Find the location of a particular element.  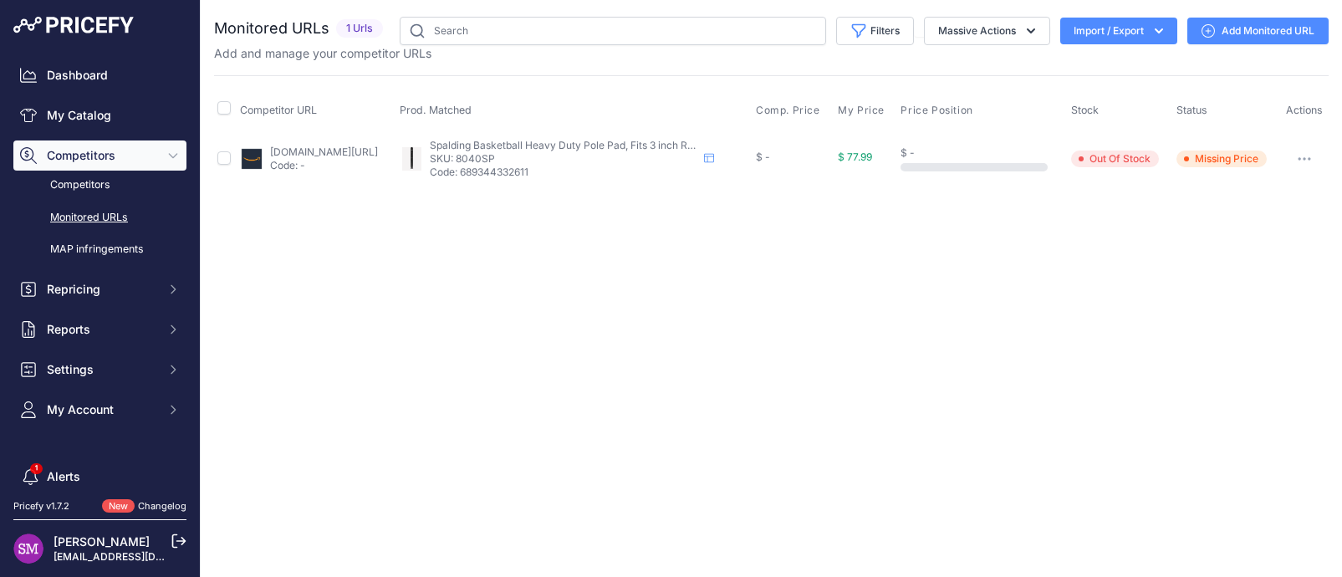

span: Spalding Basketball Heavy Duty Pole Pad, Fits 3 inch Round to 4 inch Square Poles - Black - 1 1/2... is located at coordinates (689, 145).